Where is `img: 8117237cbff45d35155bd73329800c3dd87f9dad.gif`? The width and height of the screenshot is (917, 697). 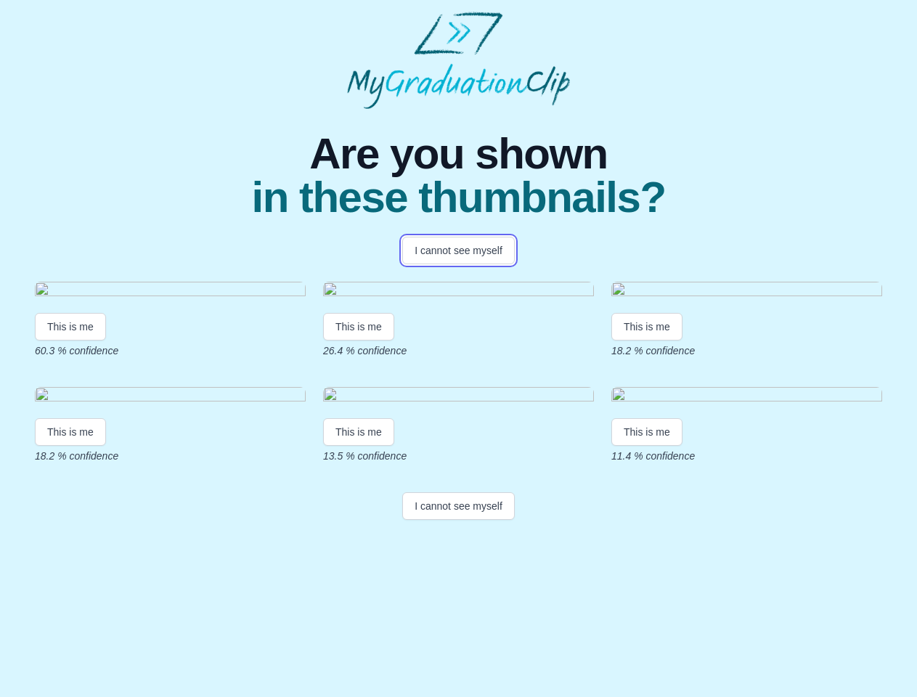 img: 8117237cbff45d35155bd73329800c3dd87f9dad.gif is located at coordinates (170, 291).